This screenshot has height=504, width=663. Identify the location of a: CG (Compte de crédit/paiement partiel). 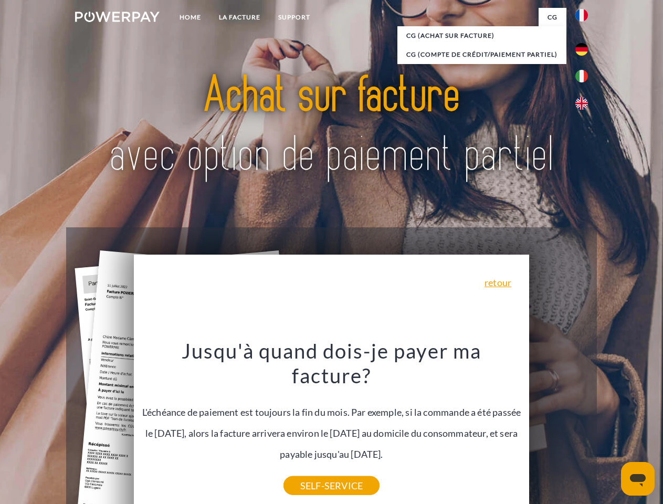
(482, 55).